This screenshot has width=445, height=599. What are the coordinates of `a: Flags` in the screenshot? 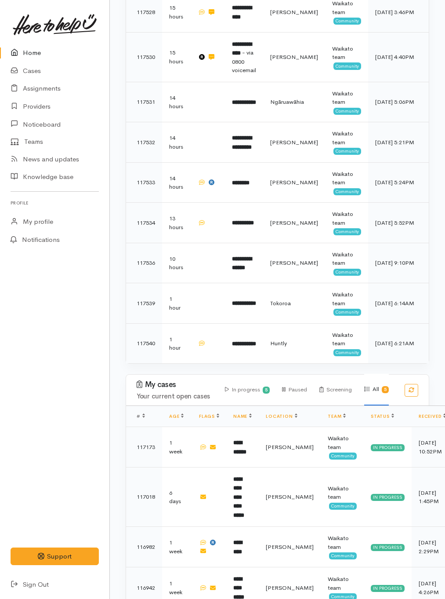 It's located at (209, 416).